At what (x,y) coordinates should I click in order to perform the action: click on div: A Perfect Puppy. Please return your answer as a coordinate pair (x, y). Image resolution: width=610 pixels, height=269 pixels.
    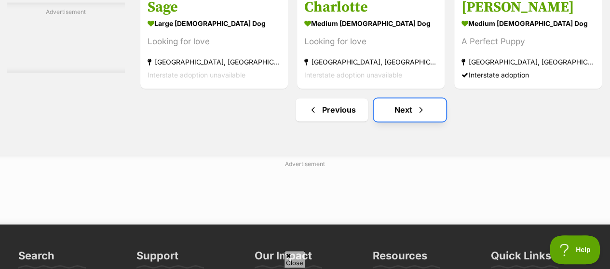
    Looking at the image, I should click on (528, 41).